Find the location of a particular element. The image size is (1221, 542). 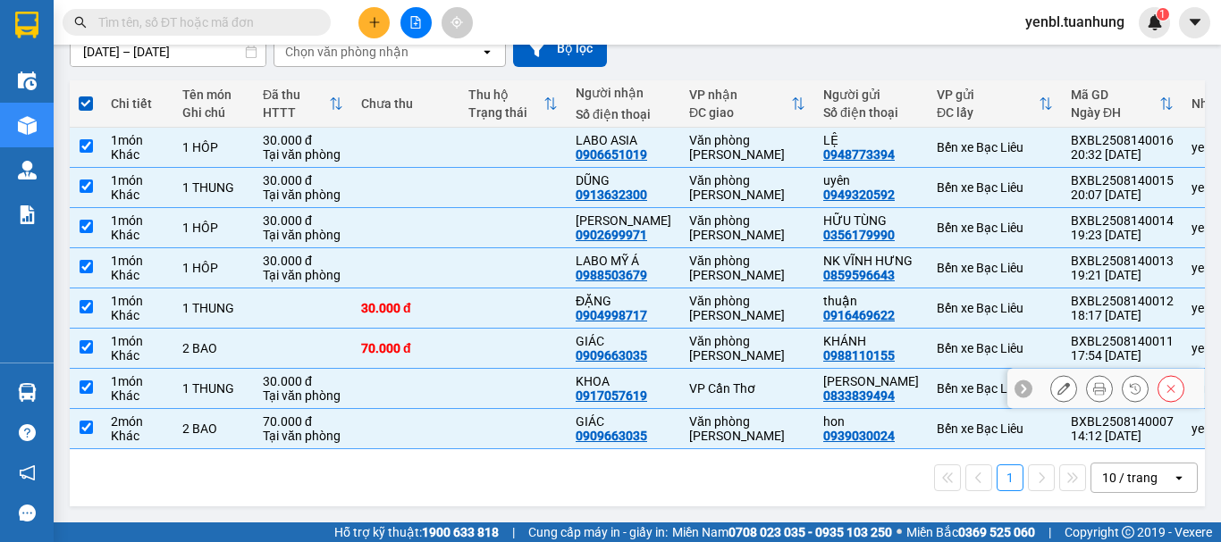

div: ĐC lấy is located at coordinates (987, 113).